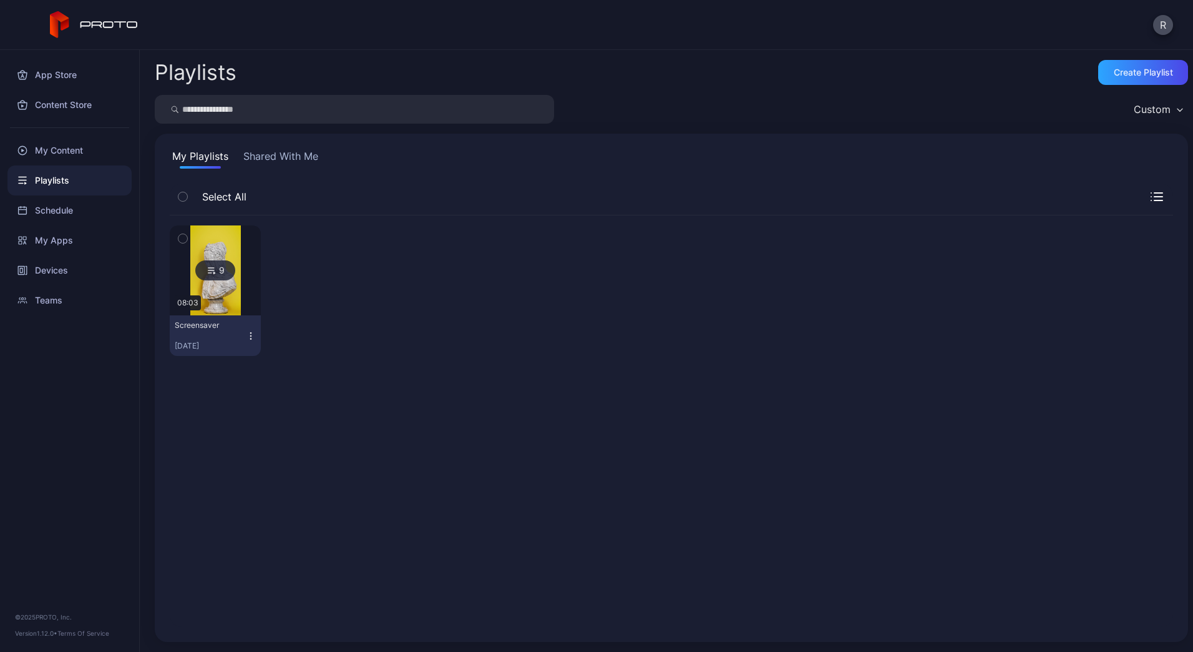 The width and height of the screenshot is (1193, 652). I want to click on div: Create Playlist, so click(1143, 72).